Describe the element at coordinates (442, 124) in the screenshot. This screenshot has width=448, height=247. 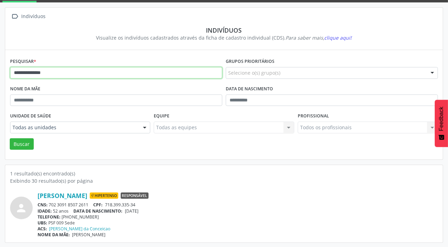
I see `button: Feedback - Mostrar pesquisa` at that location.